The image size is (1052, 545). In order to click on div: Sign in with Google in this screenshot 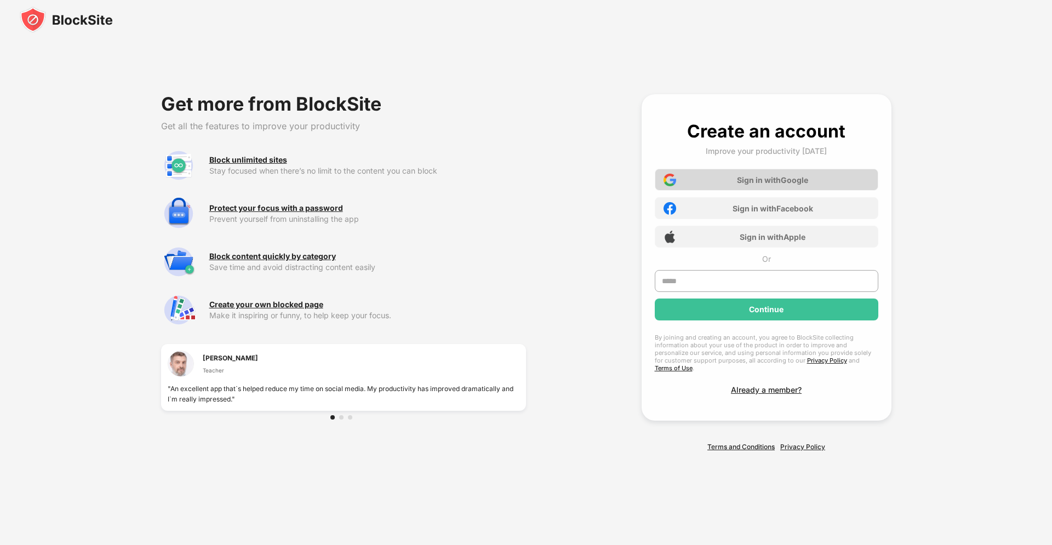, I will do `click(772, 180)`.